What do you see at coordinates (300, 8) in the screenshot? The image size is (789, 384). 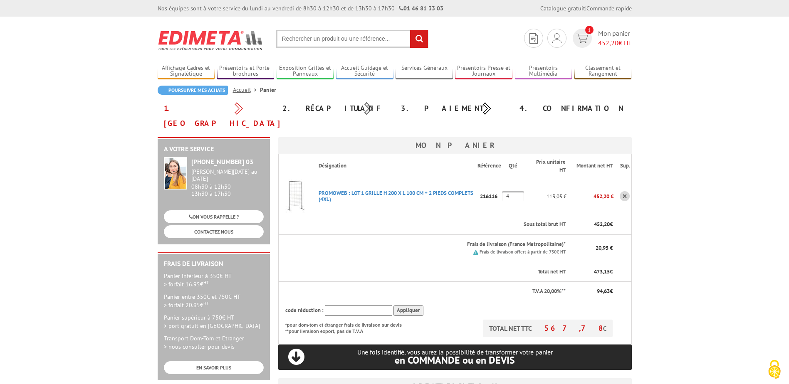 I see `div: Nos équipes sont à votre service du lundi au vendredi de 8h30 à 12h30 et de 13h30 à 17h30` at bounding box center [300, 8].